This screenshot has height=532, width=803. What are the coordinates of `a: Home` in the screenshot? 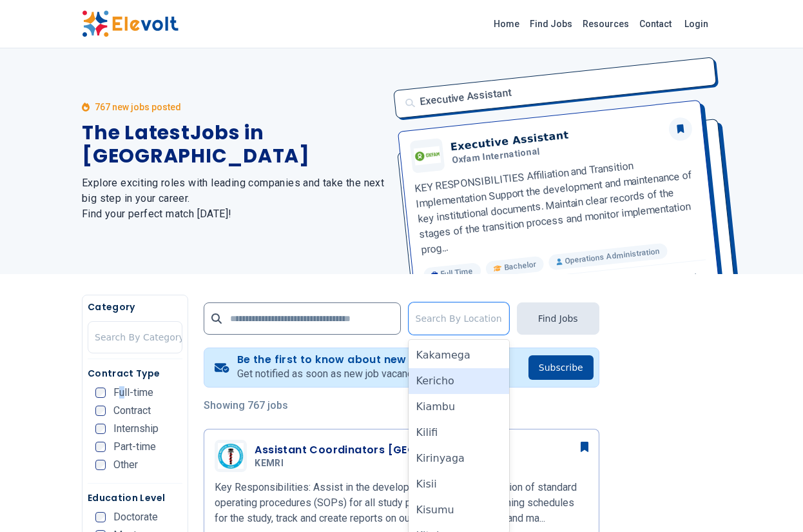 It's located at (507, 24).